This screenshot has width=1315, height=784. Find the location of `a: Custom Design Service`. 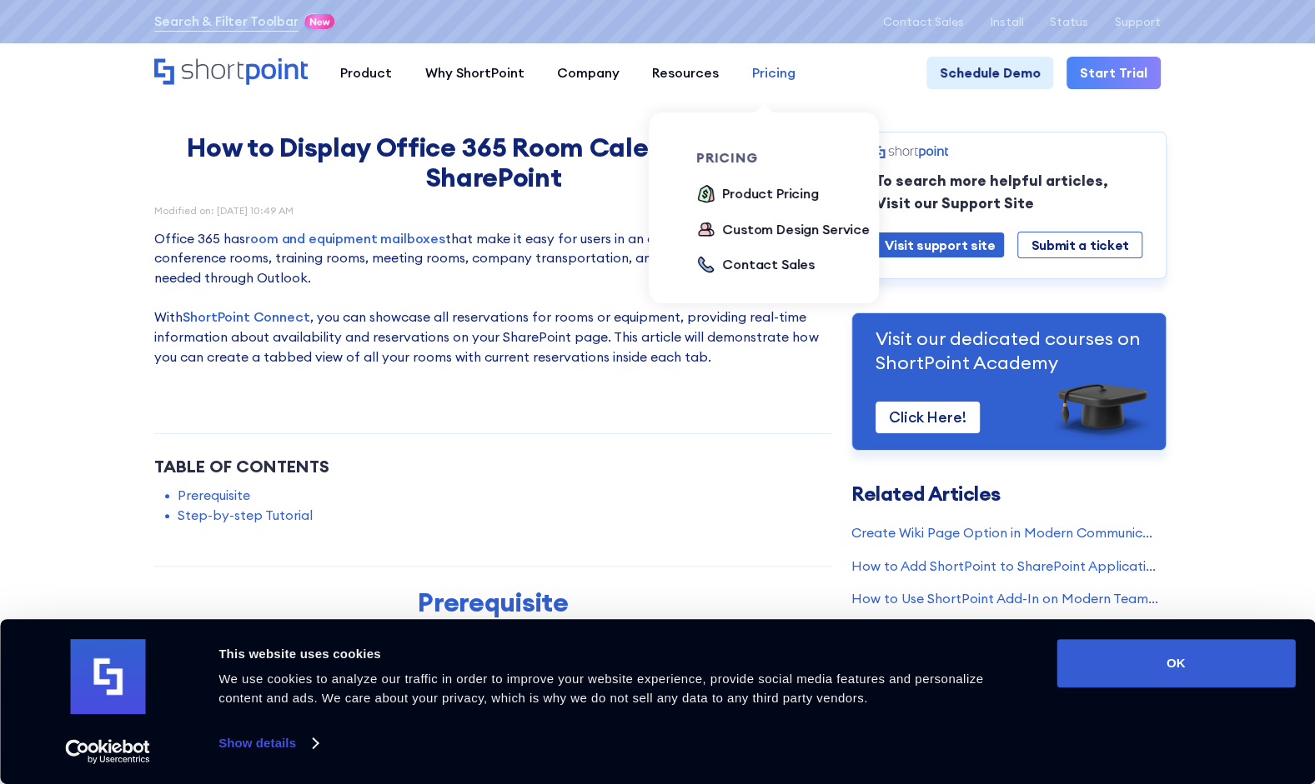

a: Custom Design Service is located at coordinates (783, 231).